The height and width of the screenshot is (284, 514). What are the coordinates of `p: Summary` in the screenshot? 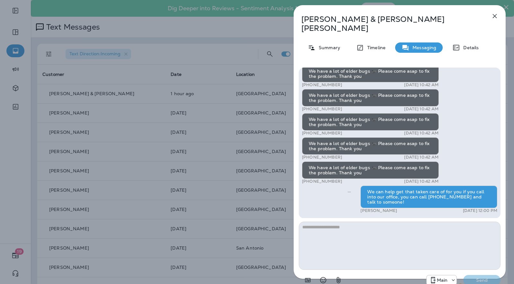 It's located at (328, 48).